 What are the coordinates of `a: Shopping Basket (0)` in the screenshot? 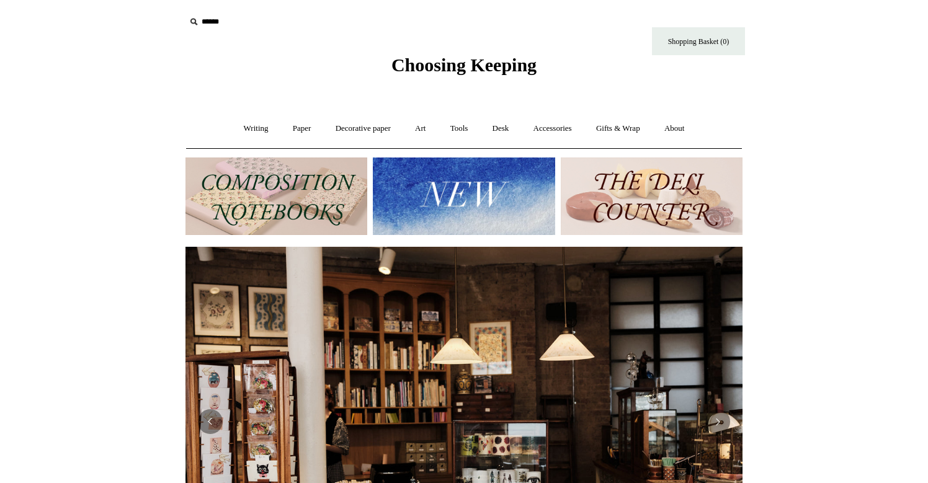 It's located at (698, 41).